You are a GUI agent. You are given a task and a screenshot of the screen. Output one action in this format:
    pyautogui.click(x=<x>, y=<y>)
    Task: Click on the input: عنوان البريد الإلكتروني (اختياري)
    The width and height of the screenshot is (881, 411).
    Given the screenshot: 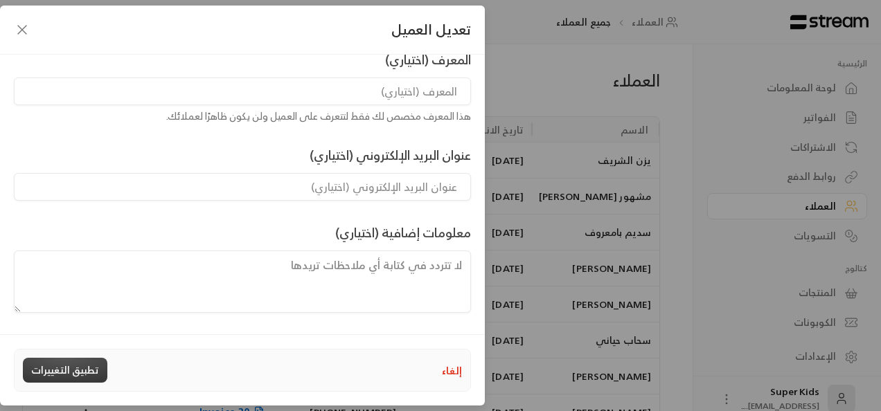 What is the action you would take?
    pyautogui.click(x=242, y=187)
    